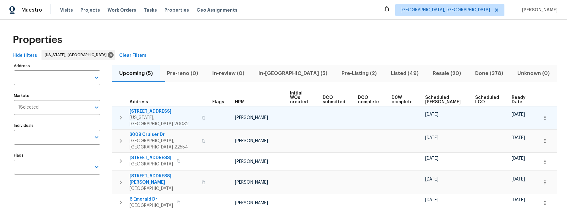 The image size is (567, 210). Describe the element at coordinates (369, 100) in the screenshot. I see `span: DCO complete` at that location.